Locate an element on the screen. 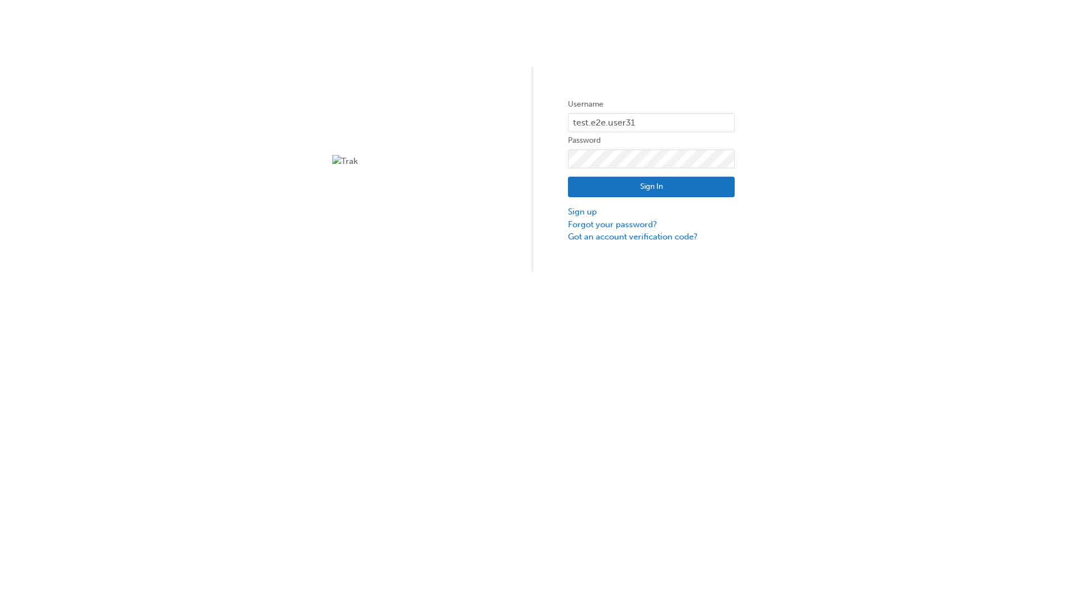  a: Got an account verification code? is located at coordinates (651, 237).